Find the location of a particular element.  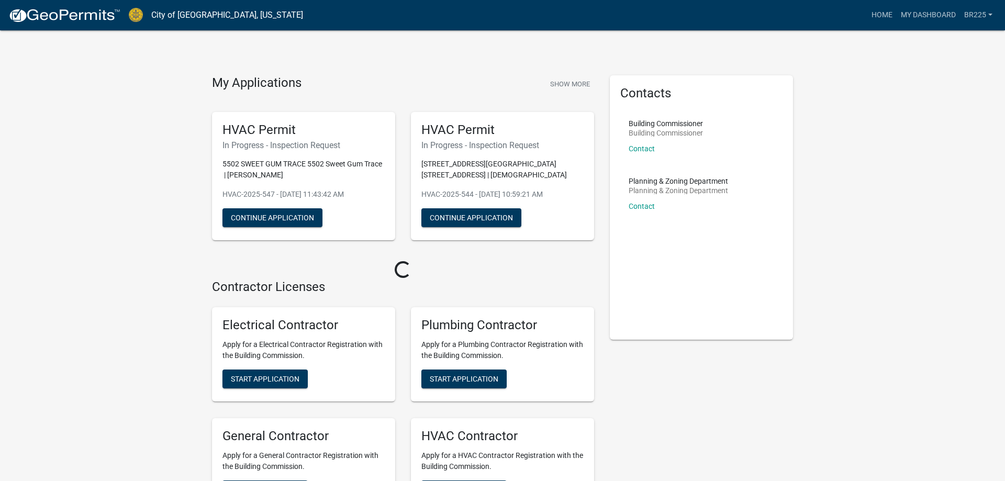

p: Apply for a Electrical Contractor Registration with the Building Commission. is located at coordinates (304, 350).